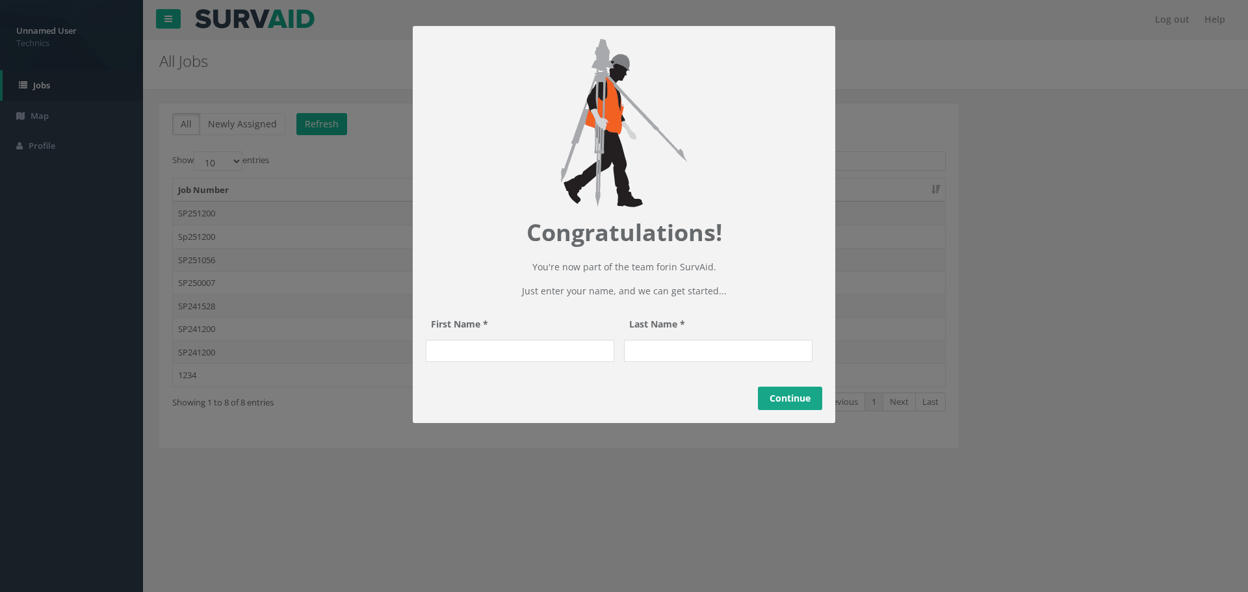  I want to click on label: Last Name *, so click(723, 324).